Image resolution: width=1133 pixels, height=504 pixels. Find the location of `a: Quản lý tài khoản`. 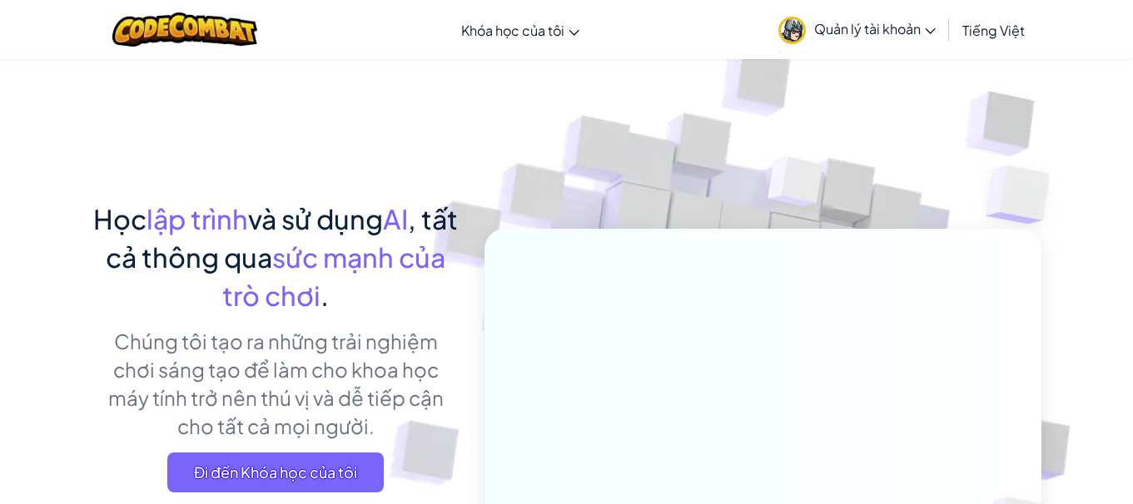

a: Quản lý tài khoản is located at coordinates (856, 29).